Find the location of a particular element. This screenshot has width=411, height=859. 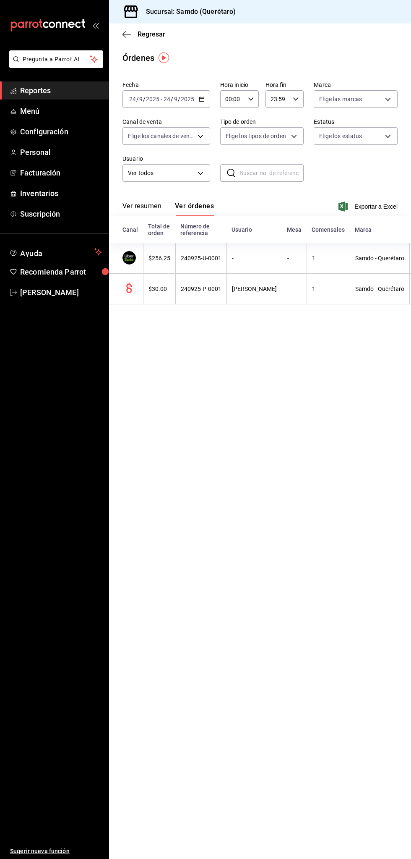

input: Buscar no. de referencia is located at coordinates (272, 173).